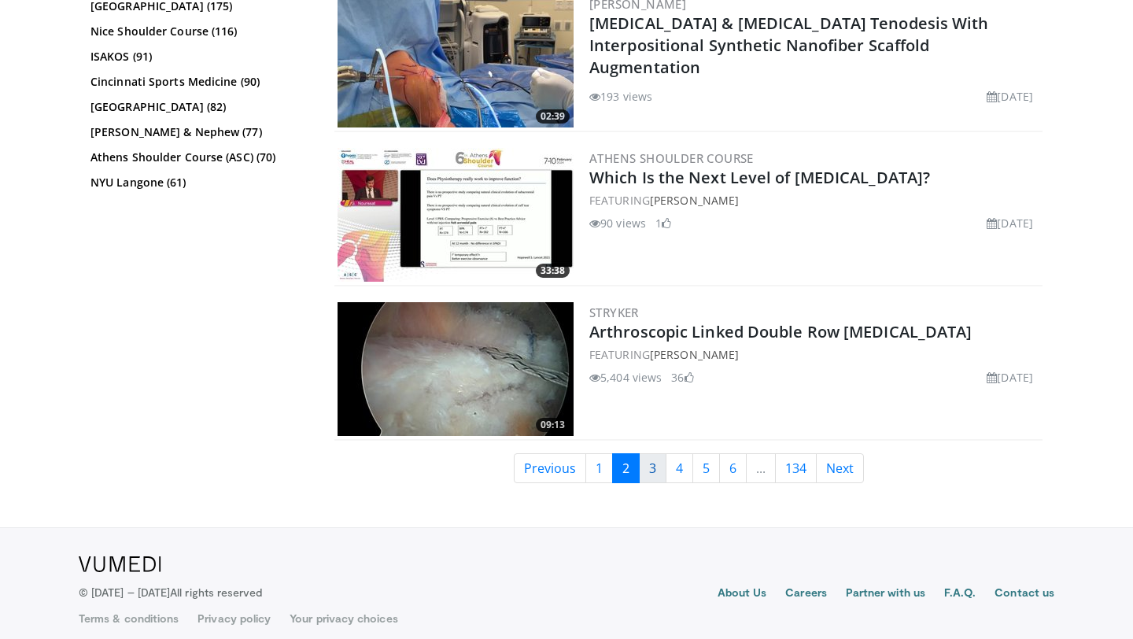 Image resolution: width=1133 pixels, height=639 pixels. What do you see at coordinates (198, 31) in the screenshot?
I see `a: Nice Shoulder Course (116)` at bounding box center [198, 31].